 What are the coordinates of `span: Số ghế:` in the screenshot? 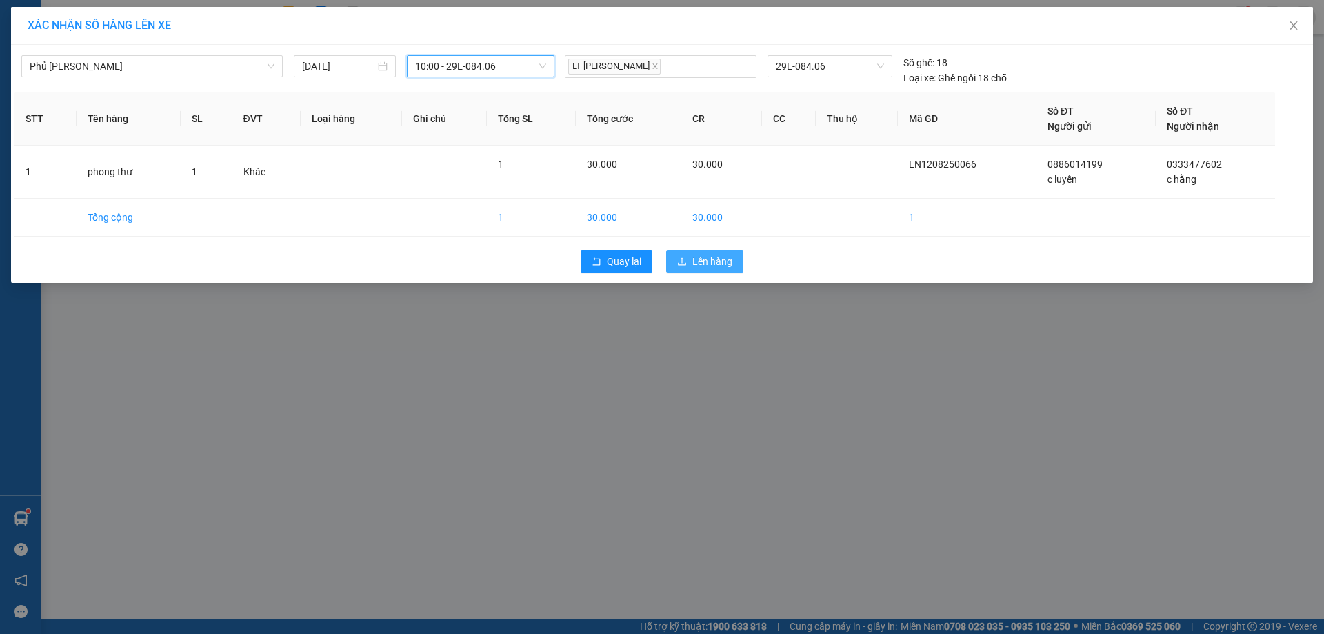 It's located at (919, 63).